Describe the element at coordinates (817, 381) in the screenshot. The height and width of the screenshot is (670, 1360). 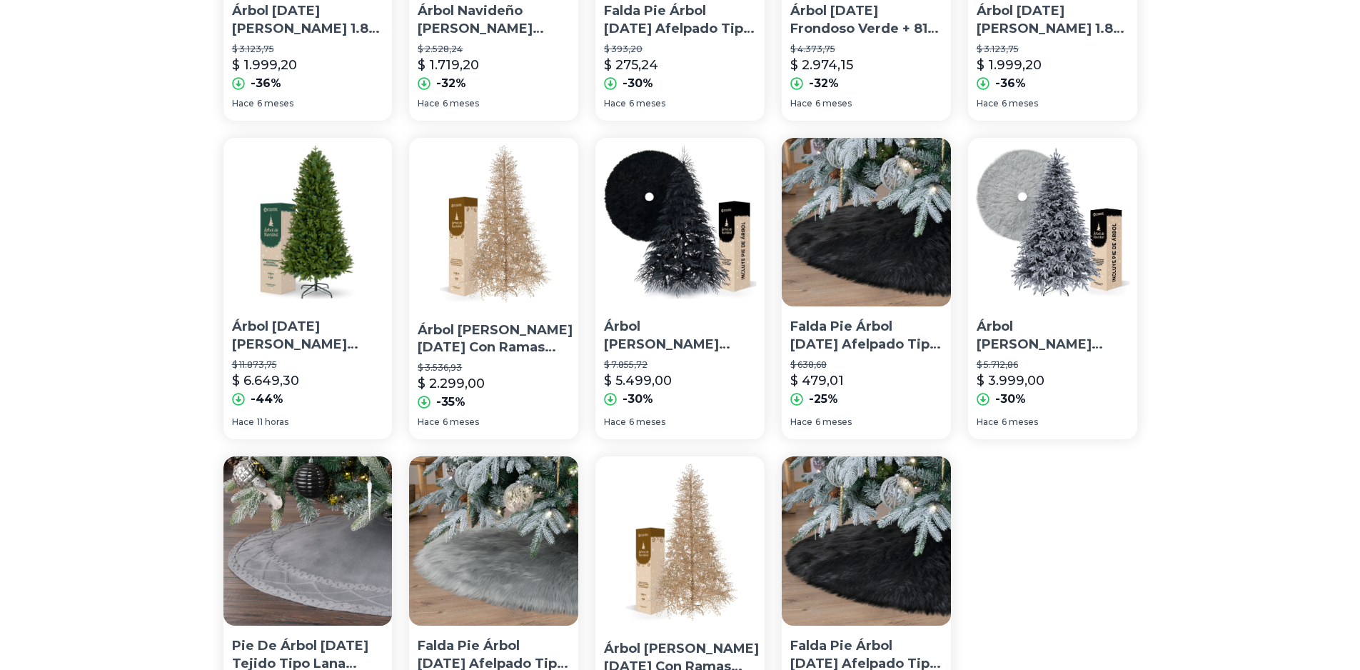
I see `p: $ 479,01` at that location.